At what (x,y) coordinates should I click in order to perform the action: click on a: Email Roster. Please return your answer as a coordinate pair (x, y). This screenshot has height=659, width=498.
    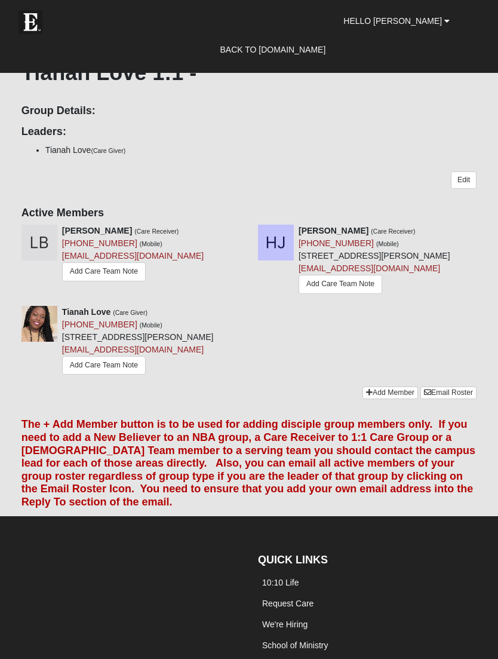
    Looking at the image, I should click on (449, 393).